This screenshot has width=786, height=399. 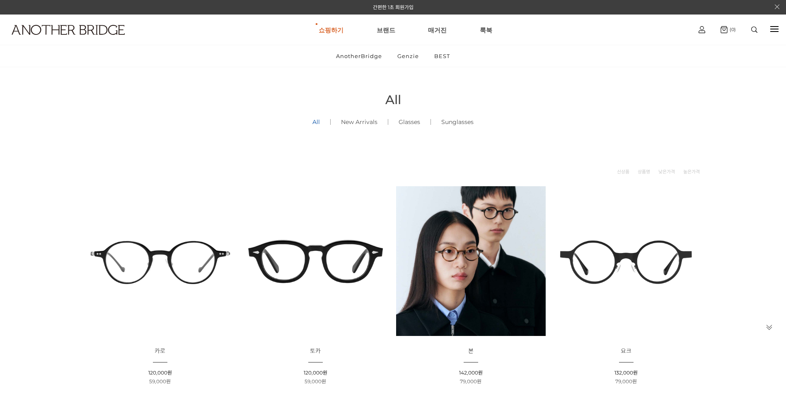 I want to click on a: Glasses, so click(x=409, y=122).